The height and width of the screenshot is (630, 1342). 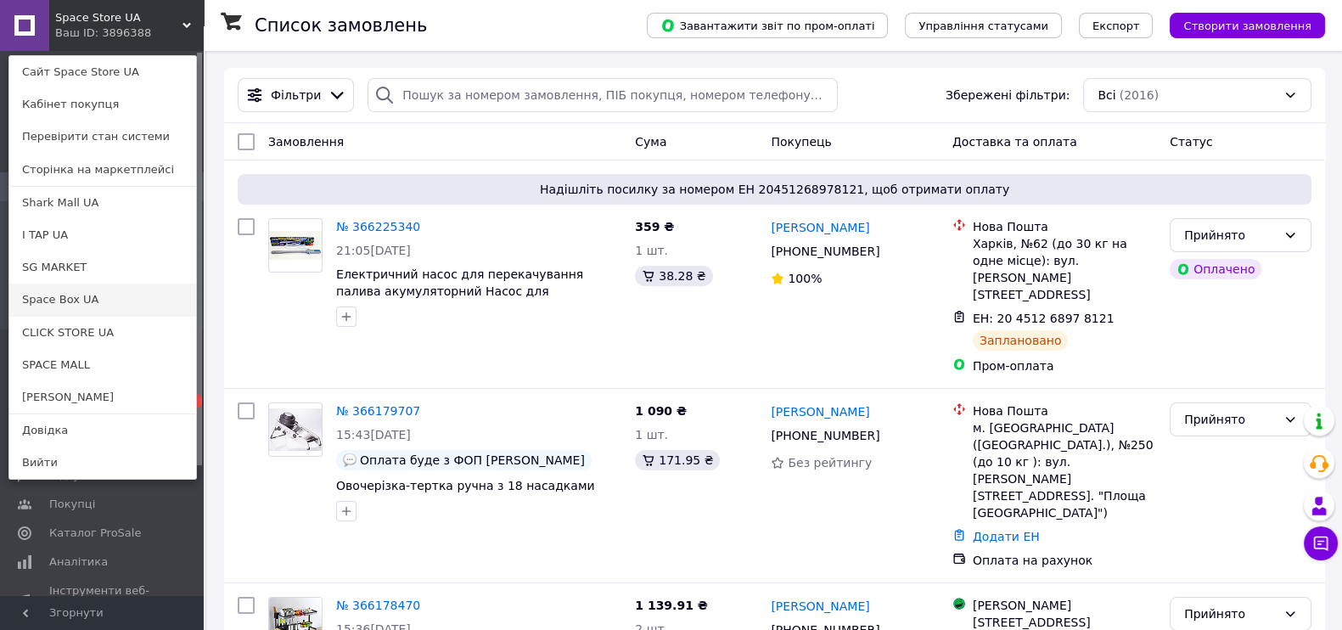 I want to click on a: № 366178470, so click(x=378, y=605).